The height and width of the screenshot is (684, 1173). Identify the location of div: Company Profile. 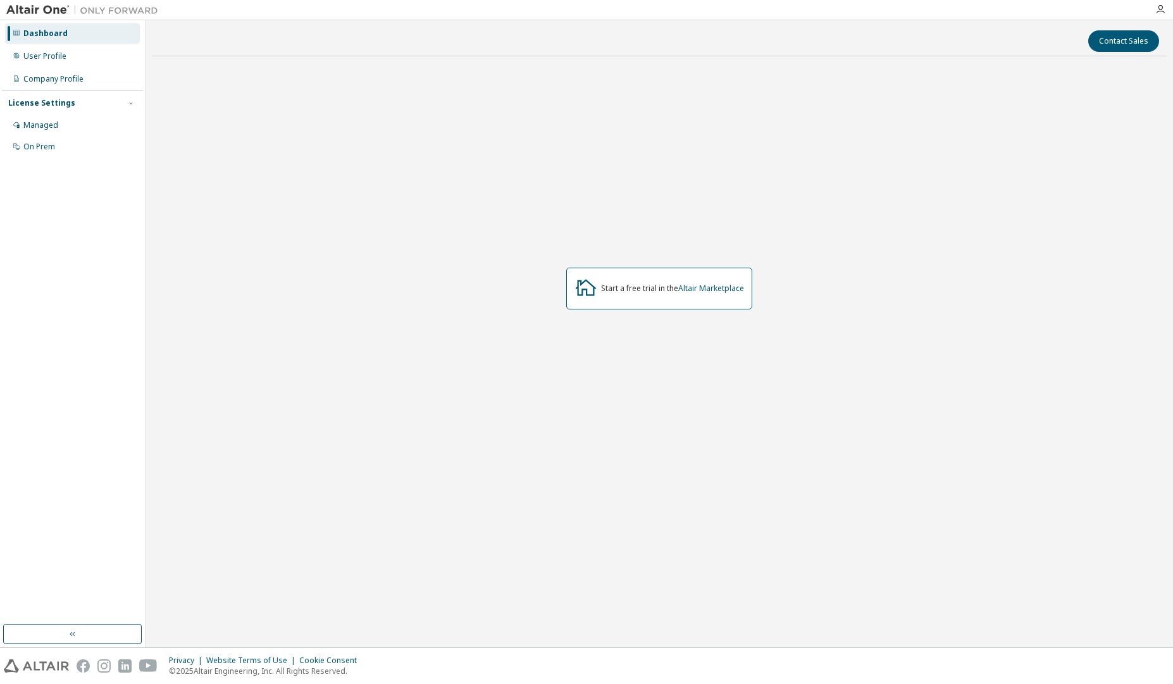
(53, 79).